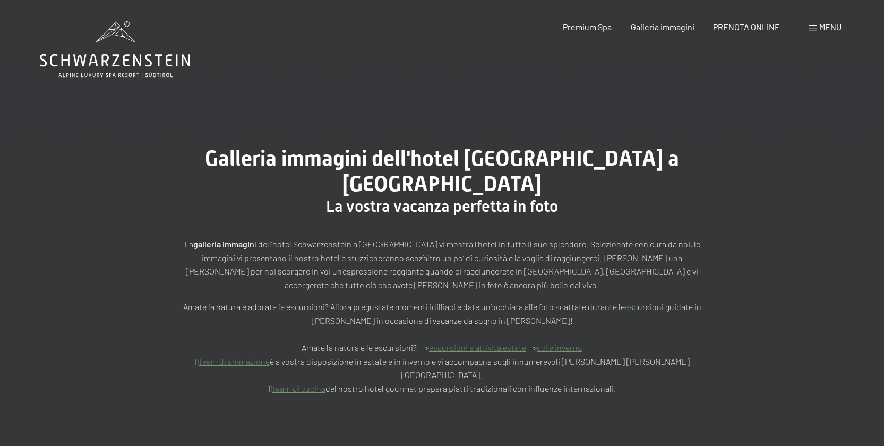 The image size is (884, 446). Describe the element at coordinates (746, 27) in the screenshot. I see `span: PRENOTA ONLINE` at that location.